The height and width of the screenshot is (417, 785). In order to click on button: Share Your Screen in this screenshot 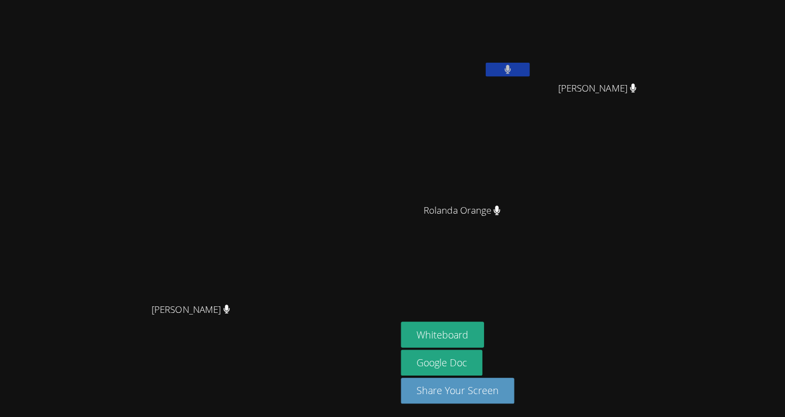, I will do `click(459, 389)`.